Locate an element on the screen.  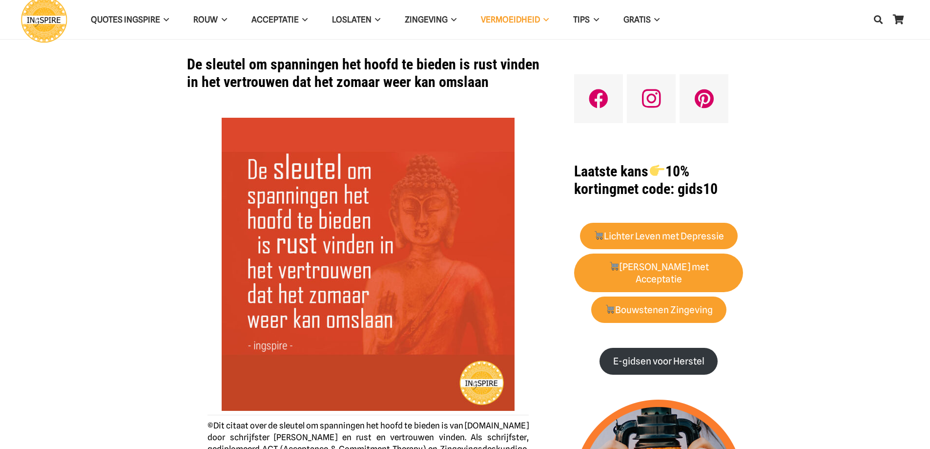
a: Instagram is located at coordinates (651, 99).